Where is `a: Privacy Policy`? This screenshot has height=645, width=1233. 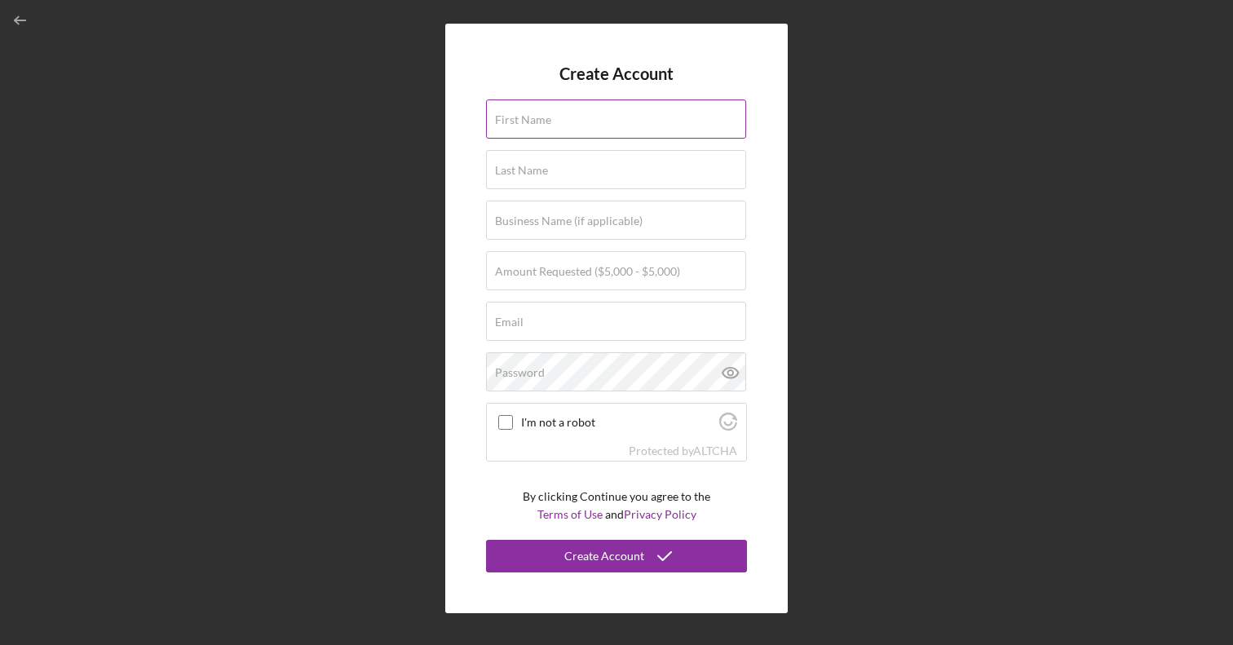 a: Privacy Policy is located at coordinates (660, 514).